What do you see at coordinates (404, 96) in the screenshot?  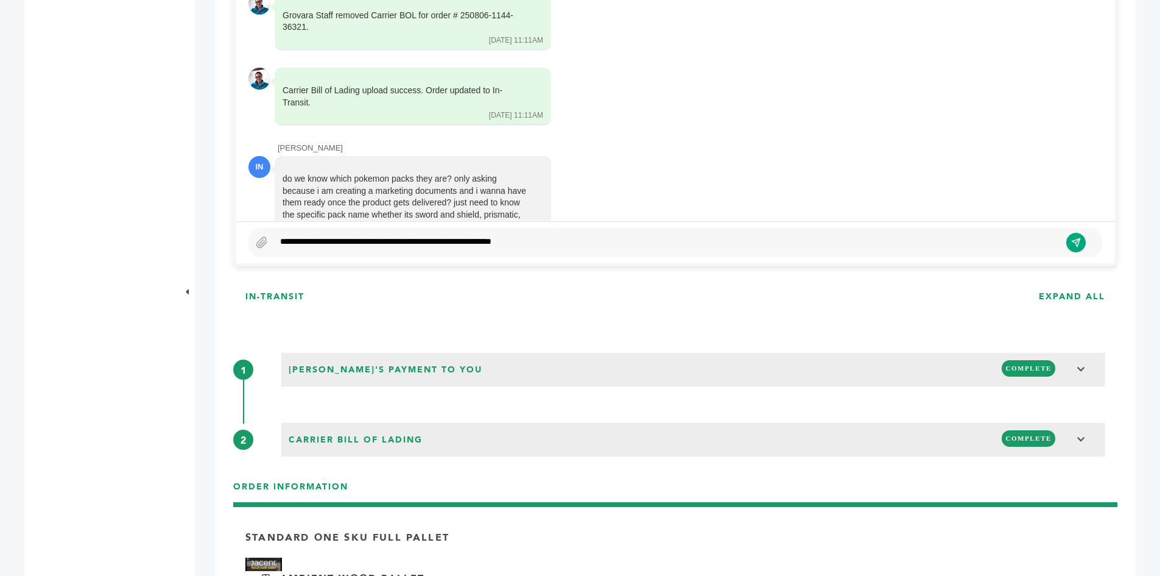 I see `div: Carrier Bill of Lading upload success. Order updated to In-Transit.` at bounding box center [404, 96].